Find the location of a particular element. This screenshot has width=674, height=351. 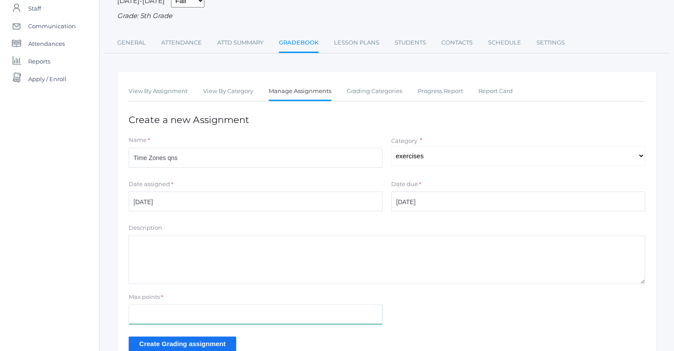

div: Grade: 5th Grade is located at coordinates (387, 16).